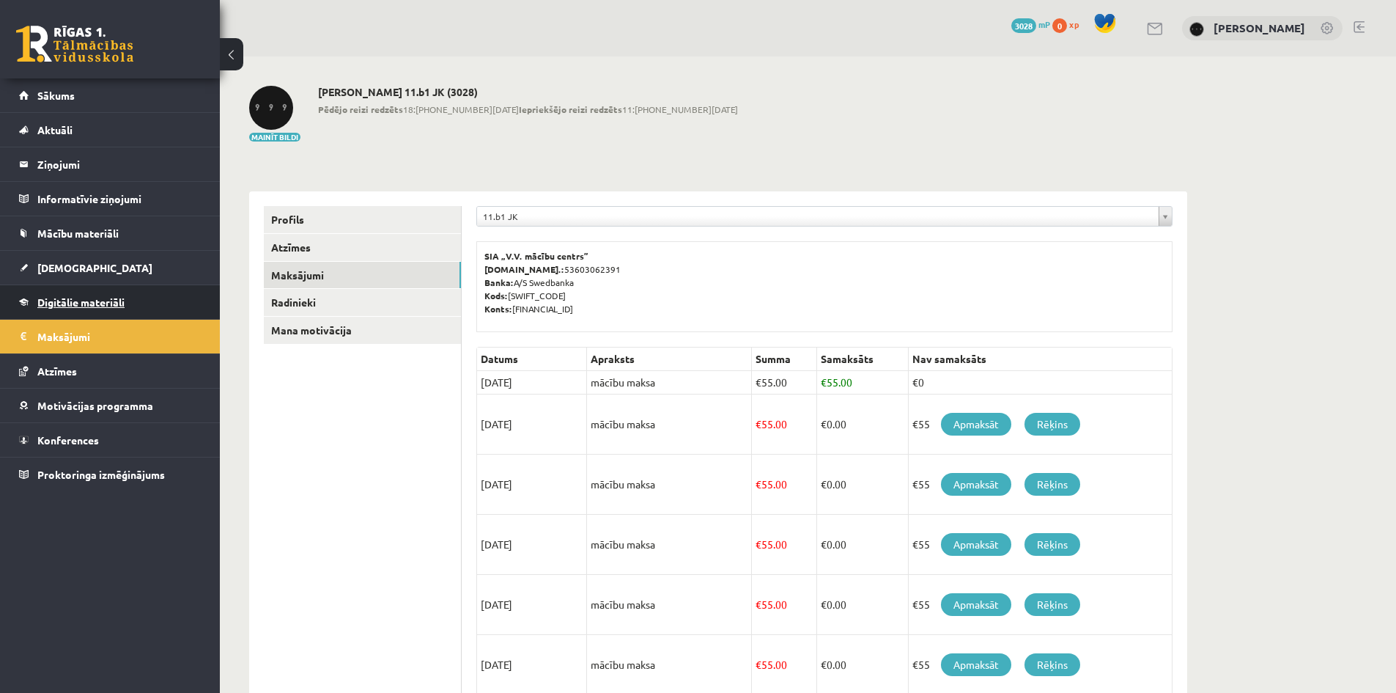  What do you see at coordinates (110, 199) in the screenshot?
I see `a: Informatīvie ziņojumi` at bounding box center [110, 199].